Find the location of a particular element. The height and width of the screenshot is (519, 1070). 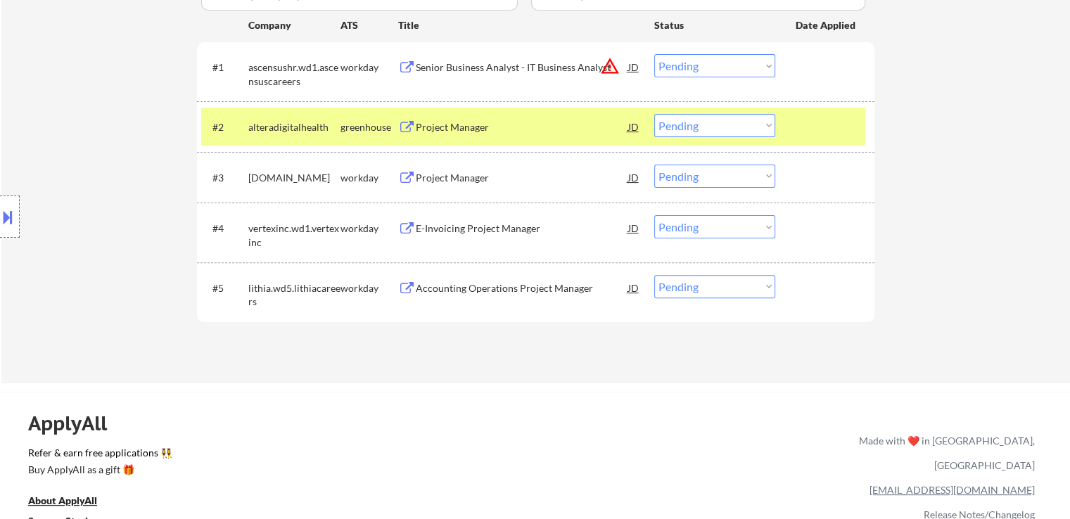

div: Company is located at coordinates (294, 25).